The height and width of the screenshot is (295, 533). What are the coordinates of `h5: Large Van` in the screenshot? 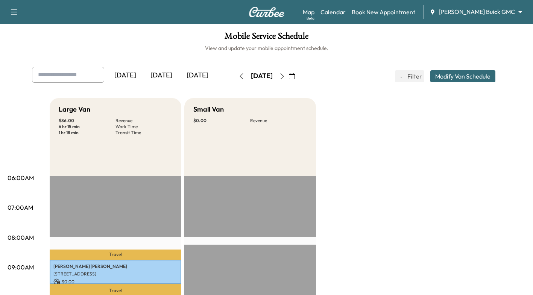 It's located at (74, 109).